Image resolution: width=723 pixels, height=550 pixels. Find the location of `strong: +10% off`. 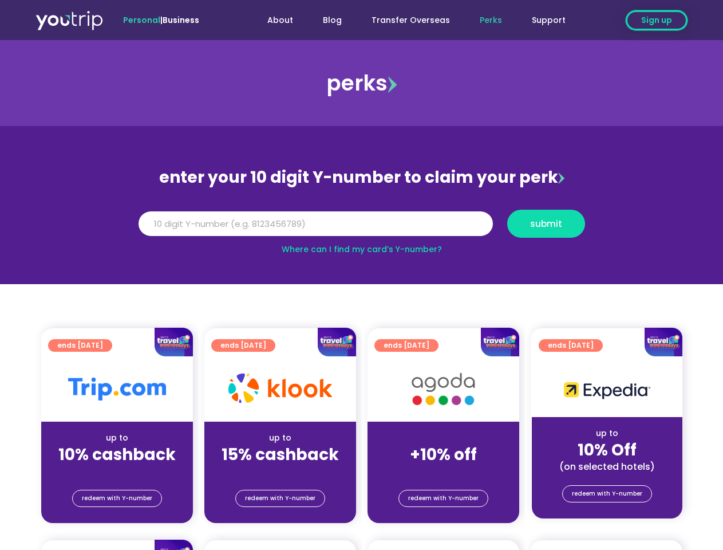

strong: +10% off is located at coordinates (443, 454).